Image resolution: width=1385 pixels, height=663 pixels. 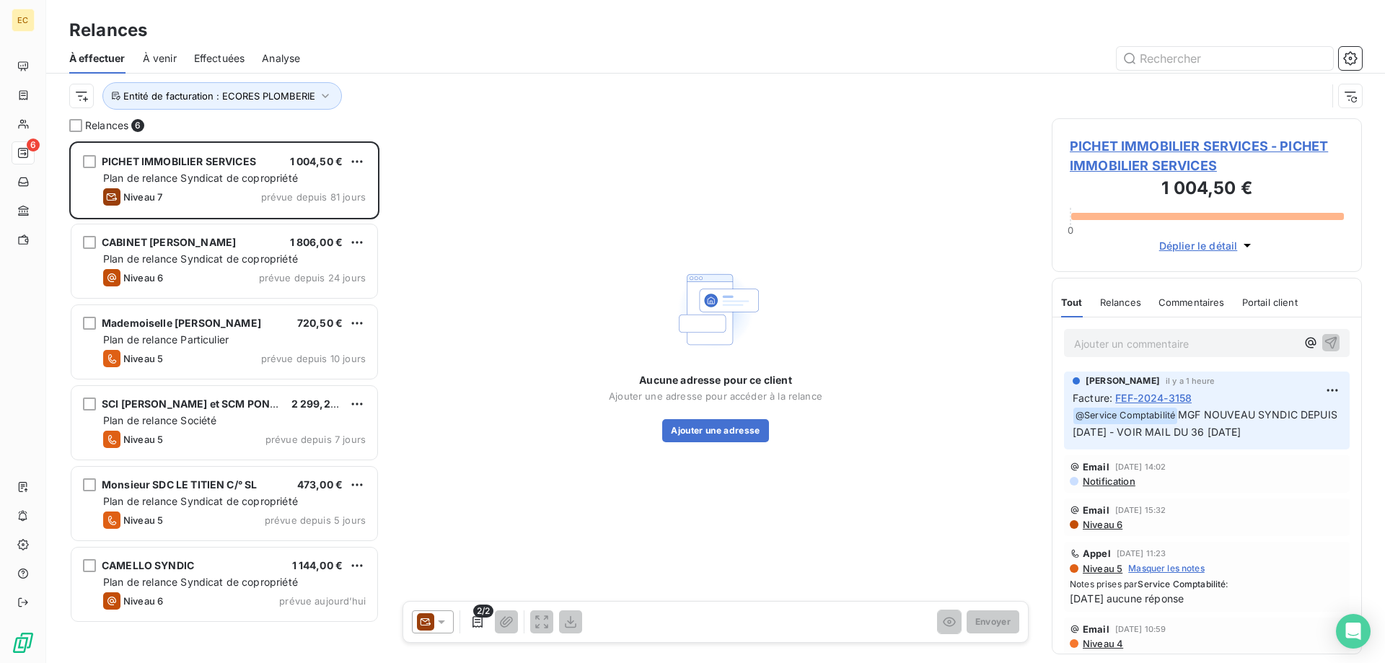 I want to click on div: EC, so click(x=23, y=20).